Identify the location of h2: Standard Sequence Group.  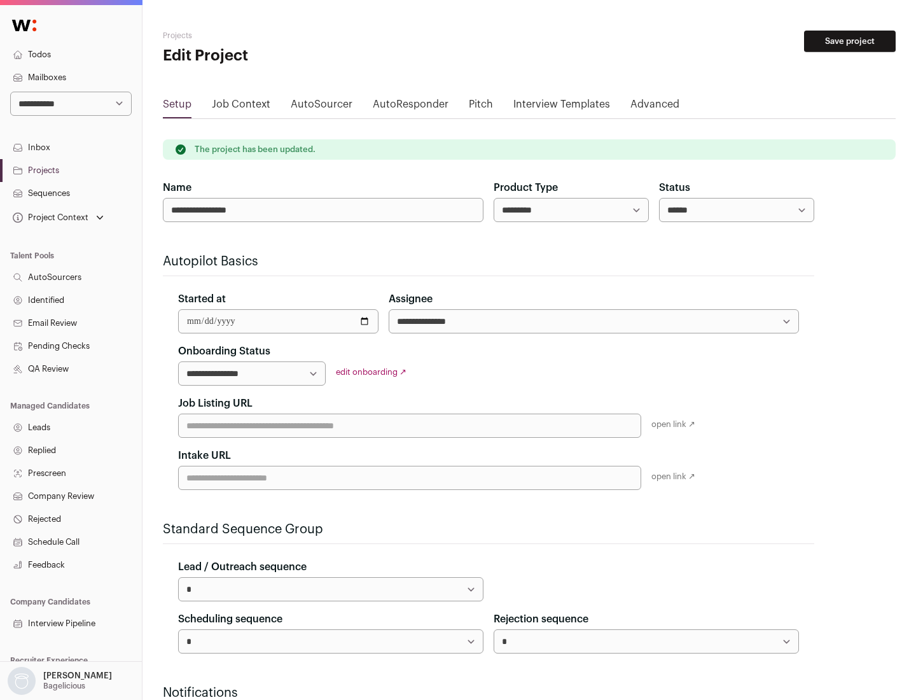
(488, 529).